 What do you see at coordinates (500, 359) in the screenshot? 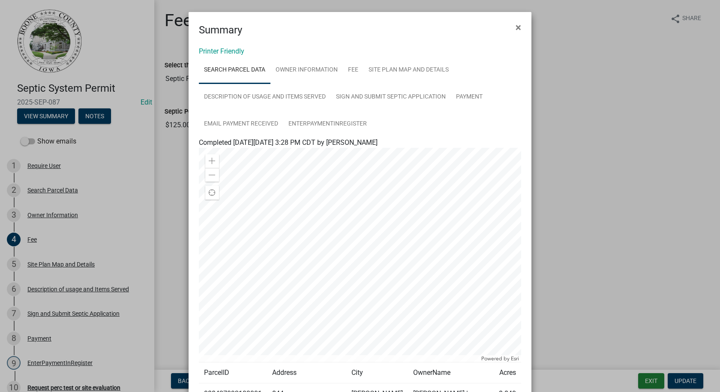
I see `div: Powered by` at bounding box center [500, 359].